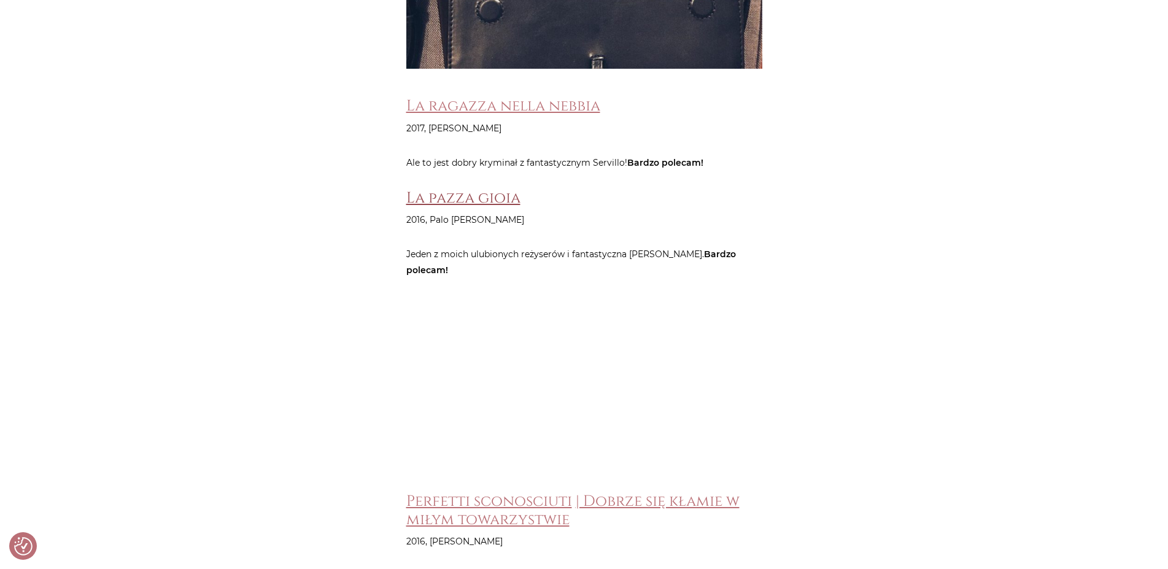 This screenshot has height=569, width=1168. Describe the element at coordinates (489, 501) in the screenshot. I see `a: Perfetti sconosciuti` at that location.